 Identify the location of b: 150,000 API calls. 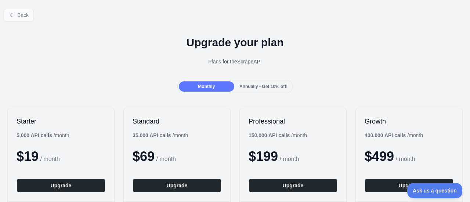
(269, 135).